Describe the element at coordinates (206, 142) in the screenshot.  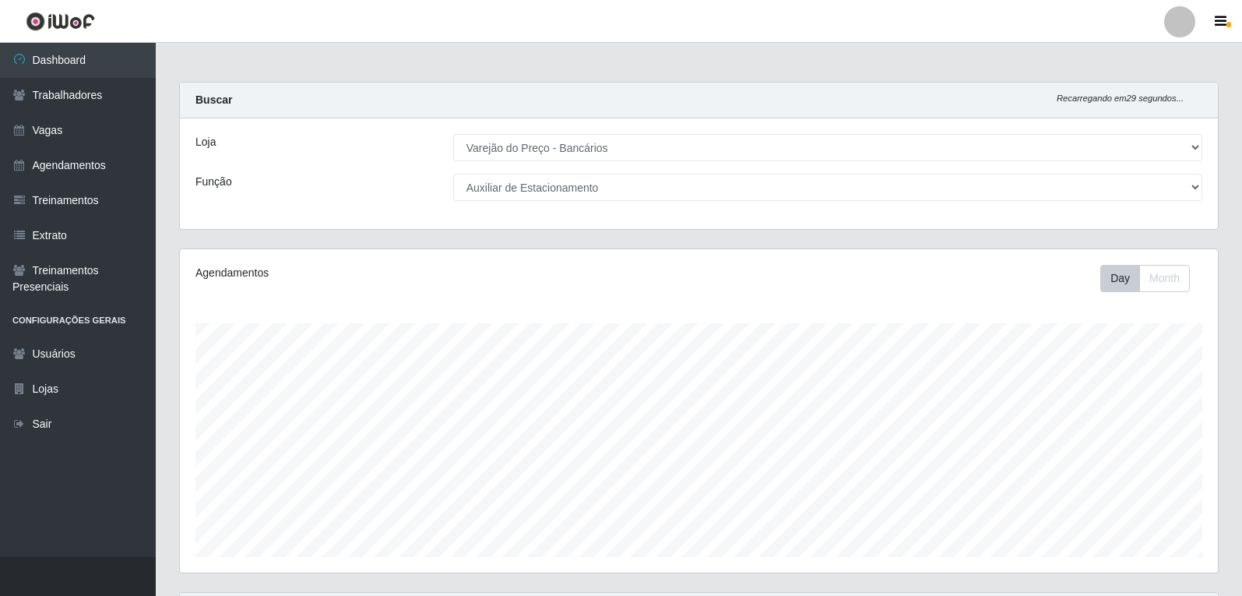
I see `label: Loja` at that location.